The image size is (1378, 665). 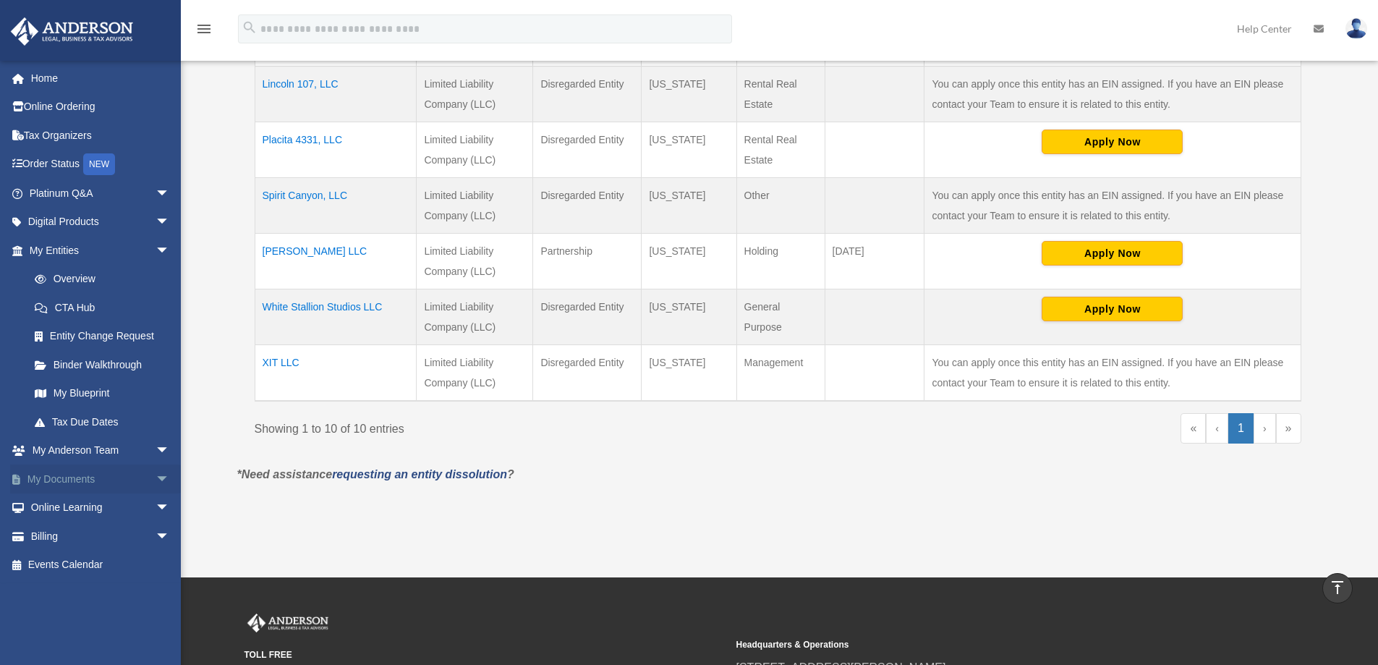 I want to click on i: vertical_align_top, so click(x=1337, y=587).